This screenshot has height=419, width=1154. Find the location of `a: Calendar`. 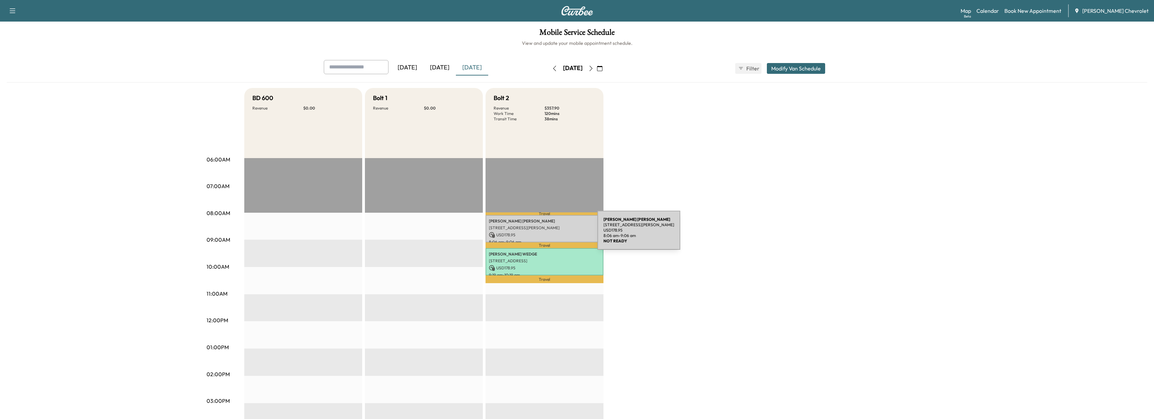

a: Calendar is located at coordinates (988, 11).